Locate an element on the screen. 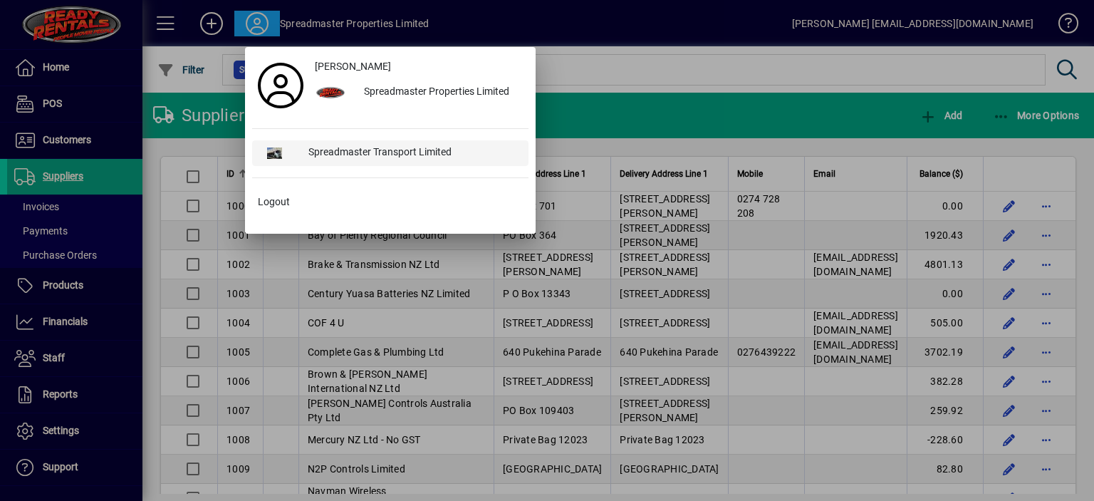 This screenshot has height=501, width=1094. button: Logout is located at coordinates (390, 202).